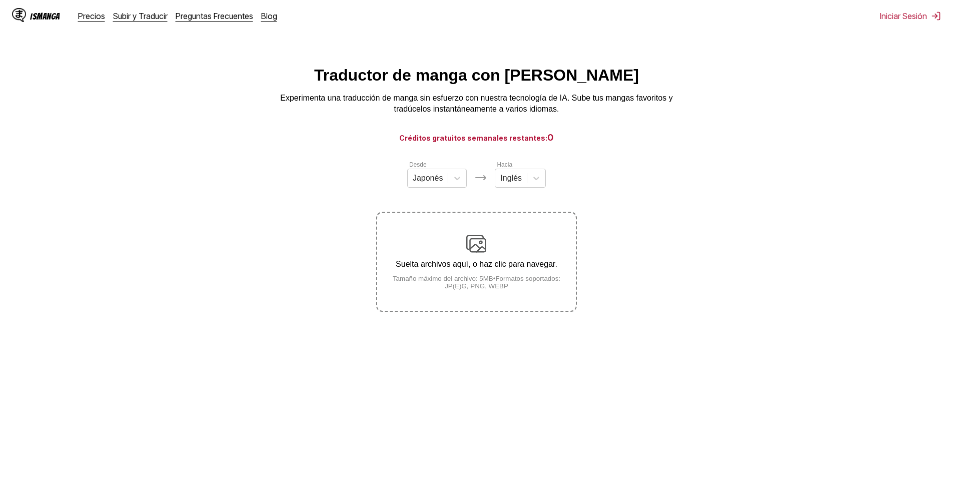 This screenshot has height=477, width=953. What do you see at coordinates (269, 16) in the screenshot?
I see `a: Blog` at bounding box center [269, 16].